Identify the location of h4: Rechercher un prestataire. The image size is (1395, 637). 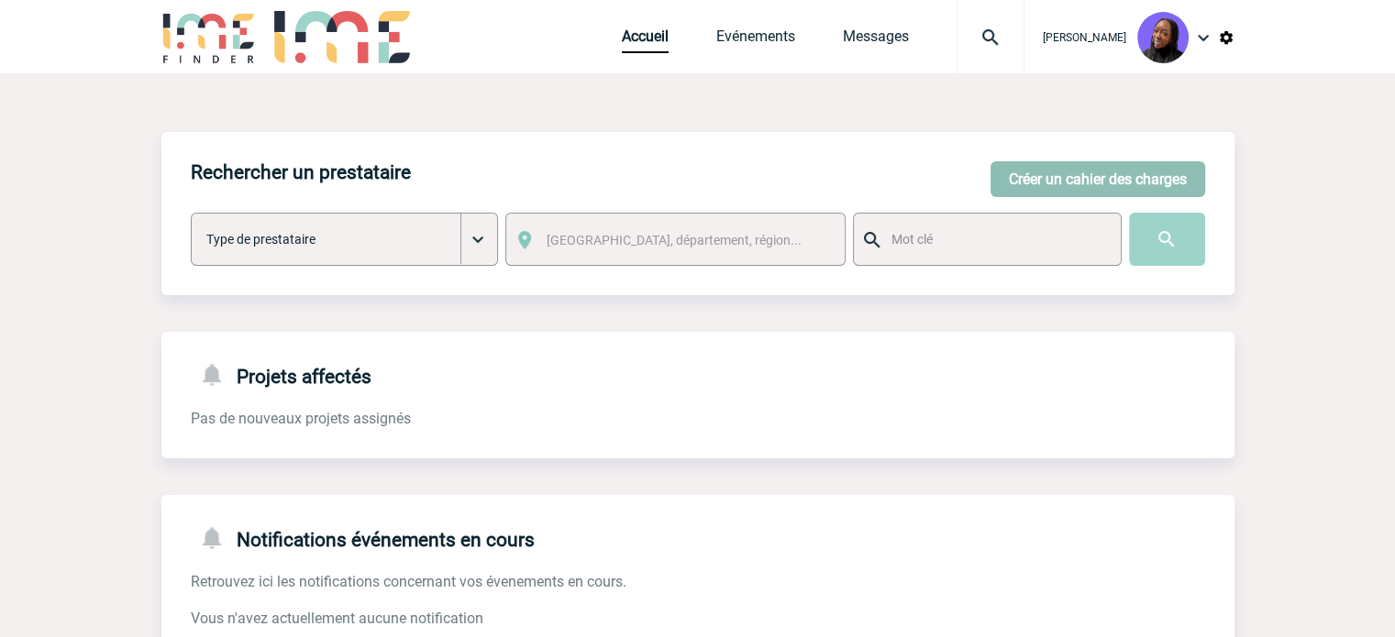
(301, 172).